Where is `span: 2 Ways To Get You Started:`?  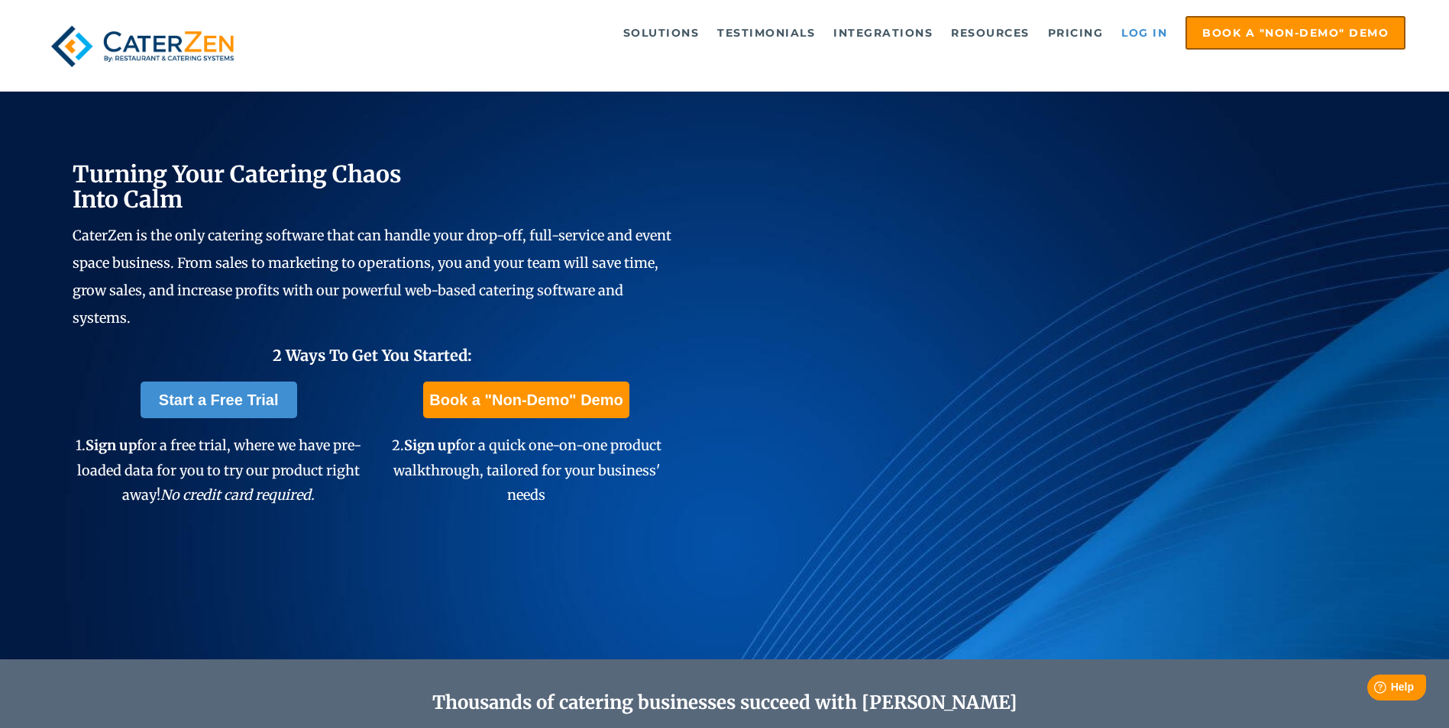 span: 2 Ways To Get You Started: is located at coordinates (372, 355).